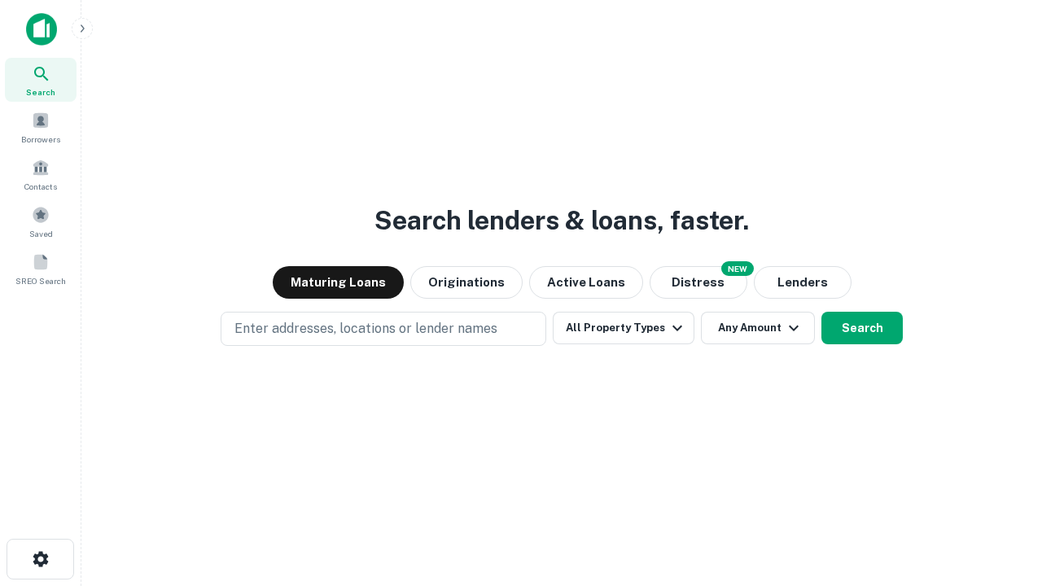  What do you see at coordinates (624, 328) in the screenshot?
I see `button: All Property Types` at bounding box center [624, 328].